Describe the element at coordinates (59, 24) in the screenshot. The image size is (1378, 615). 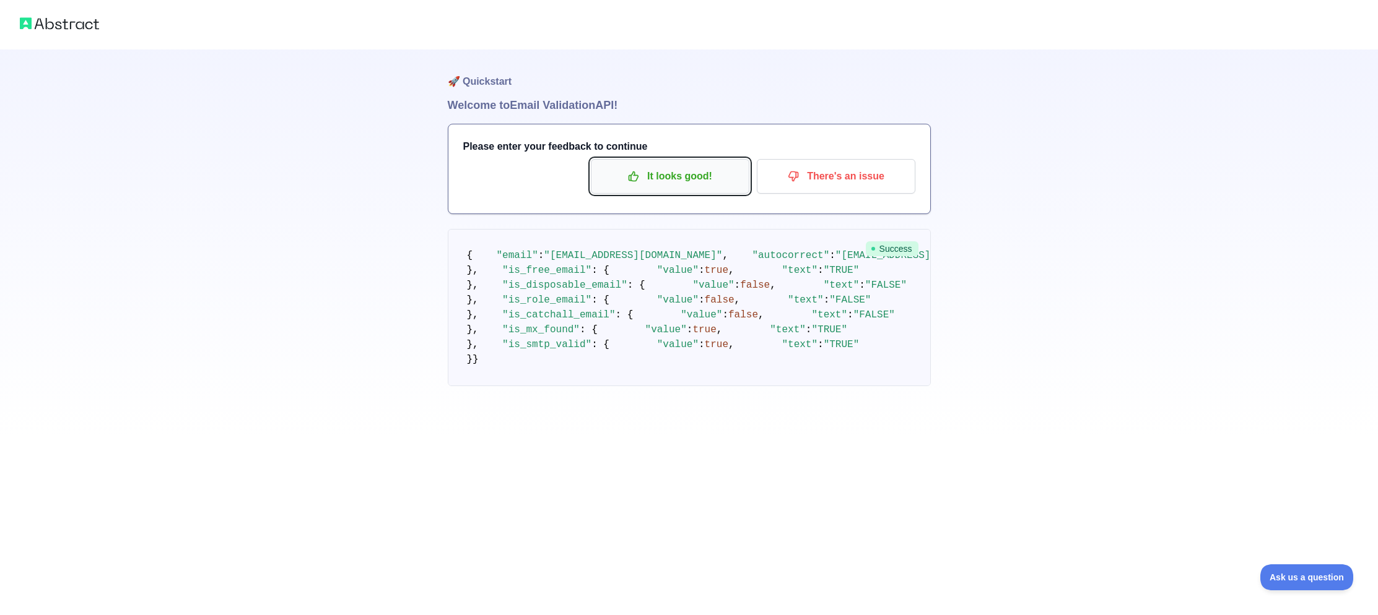
I see `img: Abstract logo` at that location.